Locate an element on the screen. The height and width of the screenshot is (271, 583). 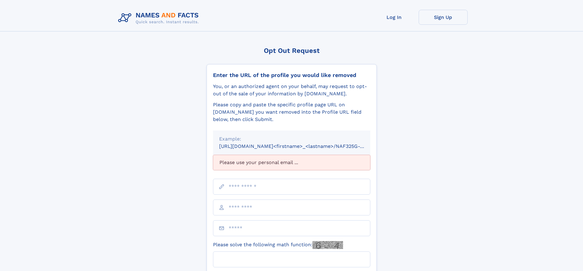
div: Example: is located at coordinates (291, 139).